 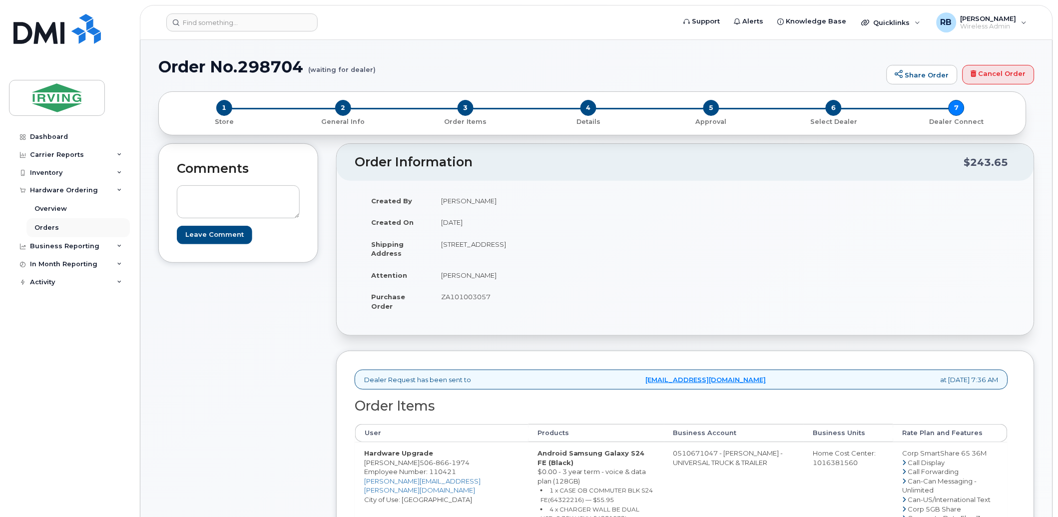 What do you see at coordinates (734, 433) in the screenshot?
I see `th: Business Account` at bounding box center [734, 433].